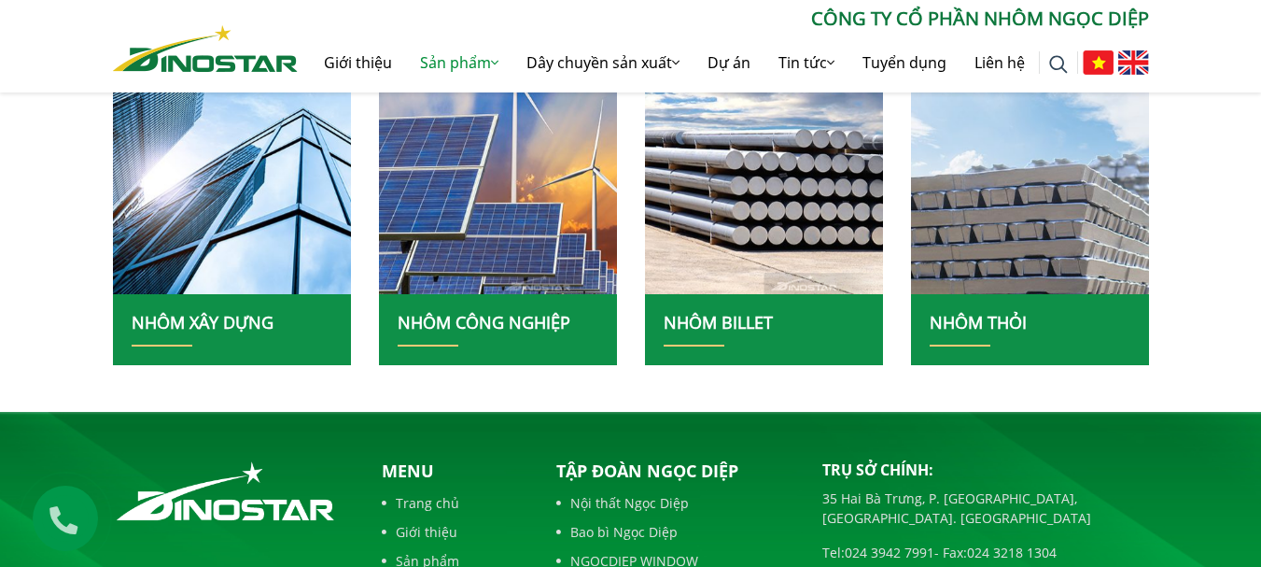 This screenshot has height=567, width=1261. What do you see at coordinates (205, 49) in the screenshot?
I see `img: Nhôm Dinostar` at bounding box center [205, 49].